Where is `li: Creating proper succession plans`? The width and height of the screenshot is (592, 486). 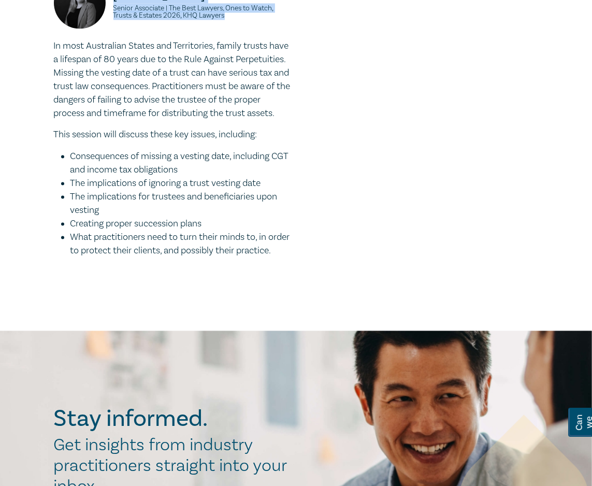 li: Creating proper succession plans is located at coordinates (181, 224).